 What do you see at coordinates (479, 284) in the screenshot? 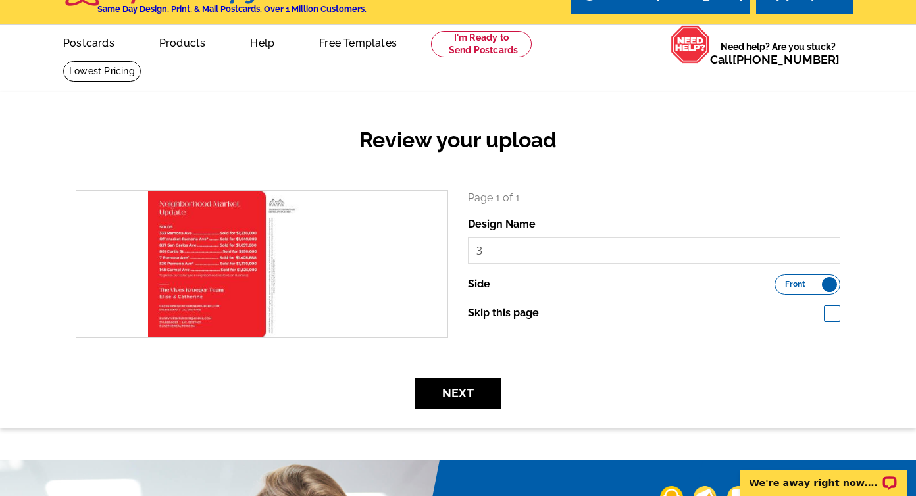
I see `label: Side` at bounding box center [479, 284].